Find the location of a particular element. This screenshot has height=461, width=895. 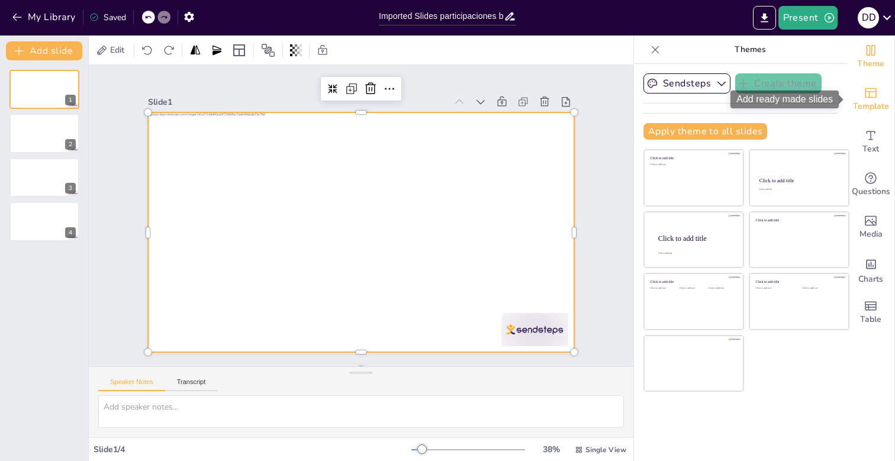

button: Transcript is located at coordinates (191, 385).